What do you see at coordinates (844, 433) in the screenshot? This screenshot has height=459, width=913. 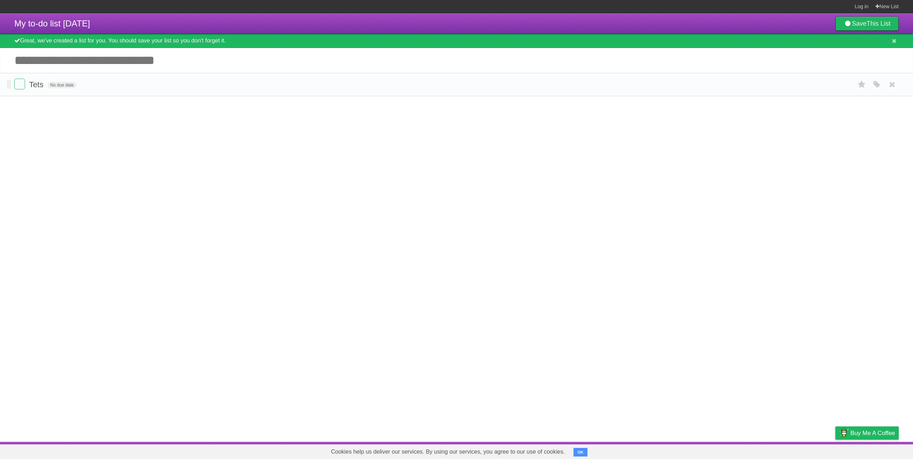 I see `img: Buy me a coffee` at bounding box center [844, 433].